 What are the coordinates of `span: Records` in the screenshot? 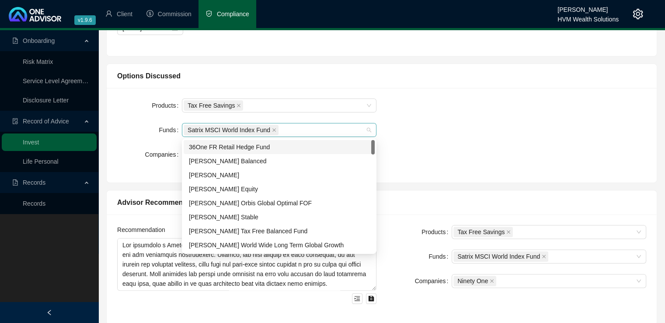 It's located at (34, 182).